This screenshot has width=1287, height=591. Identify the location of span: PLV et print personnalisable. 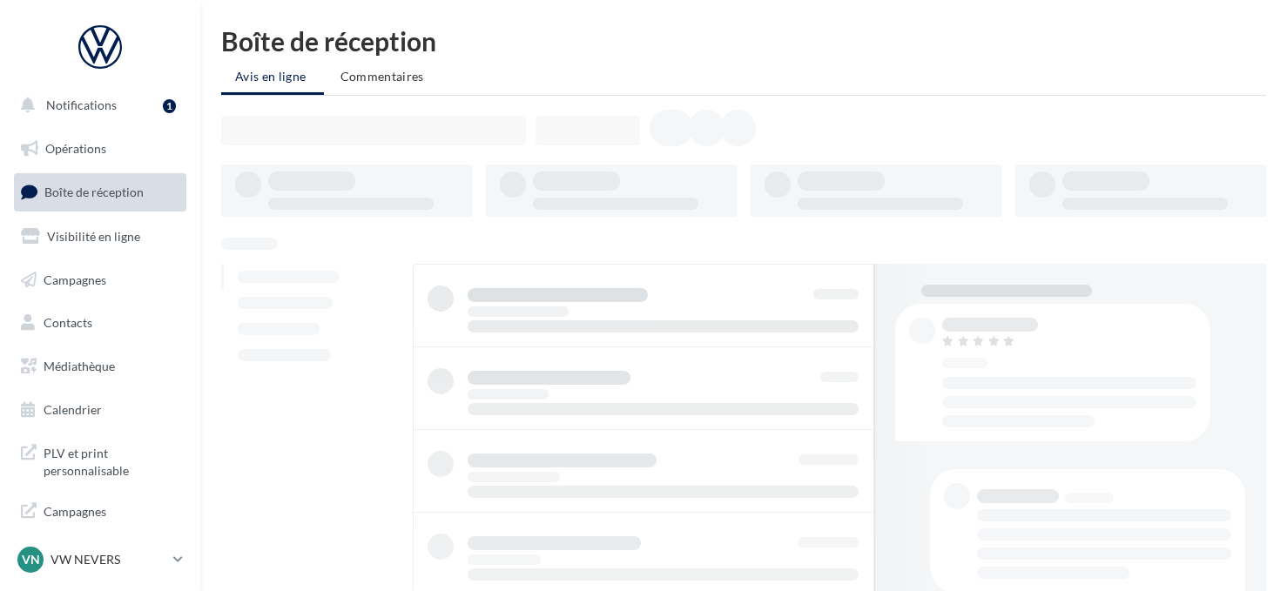
(111, 460).